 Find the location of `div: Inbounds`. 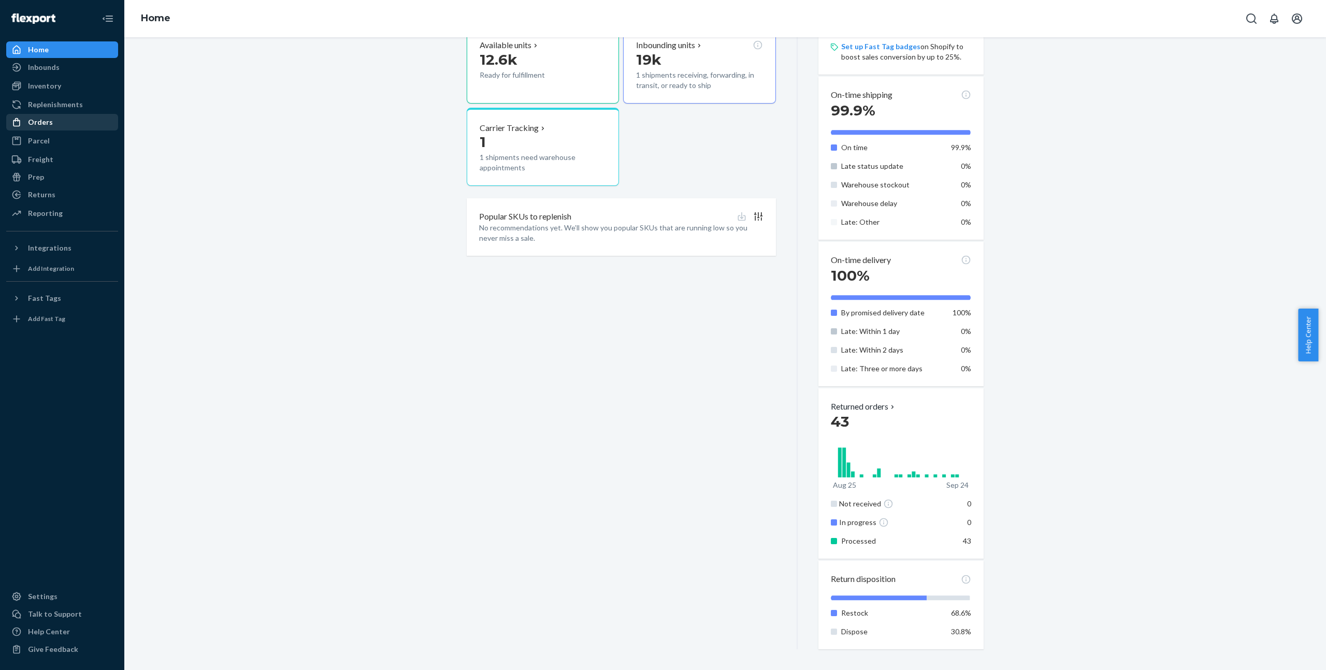

div: Inbounds is located at coordinates (43, 67).